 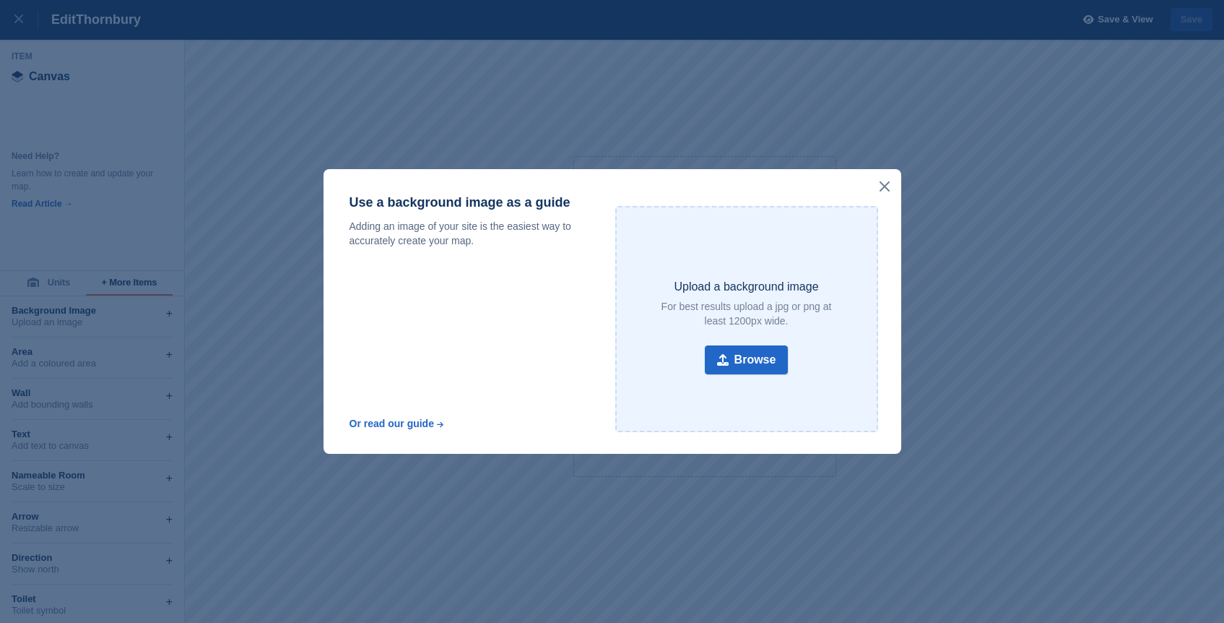 What do you see at coordinates (397, 423) in the screenshot?
I see `a: Or read our guide` at bounding box center [397, 423].